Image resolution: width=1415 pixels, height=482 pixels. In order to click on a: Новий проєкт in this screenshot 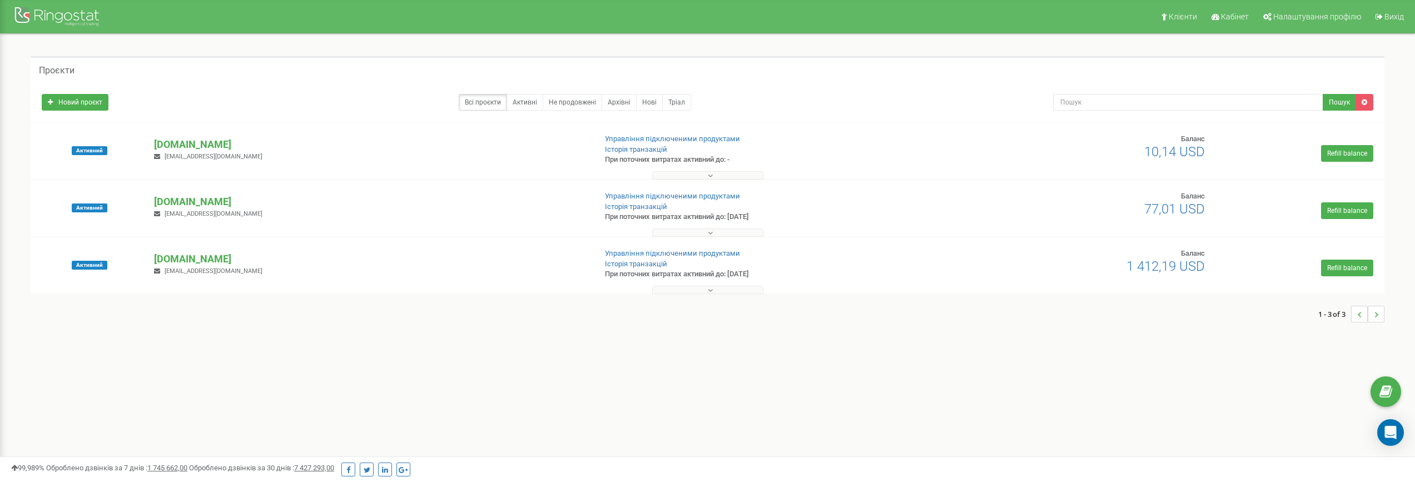, I will do `click(75, 102)`.